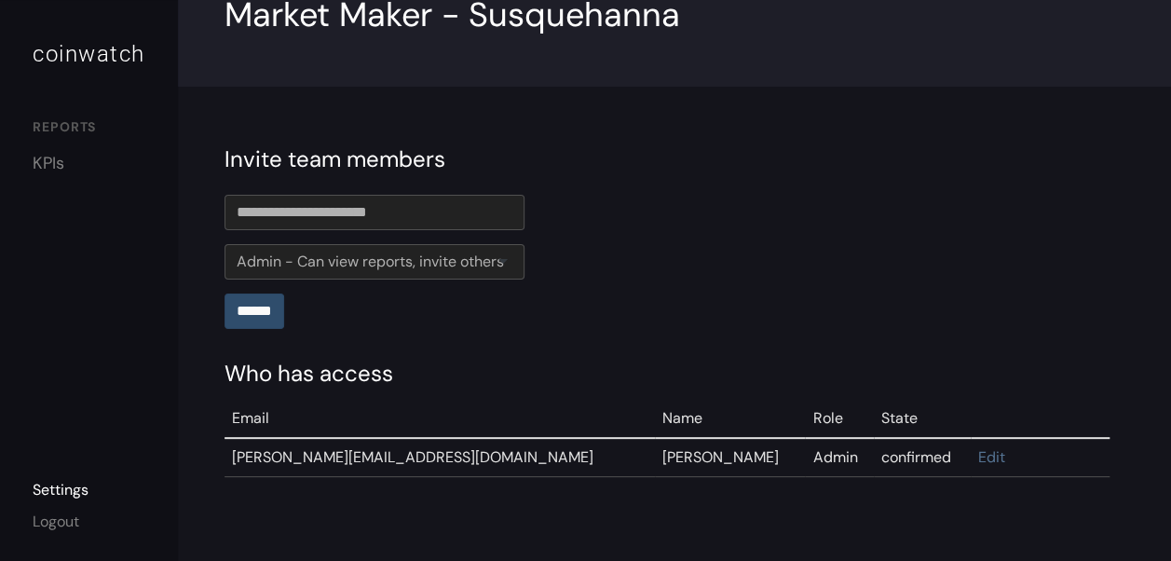 This screenshot has width=1171, height=561. Describe the element at coordinates (838, 418) in the screenshot. I see `td: Role` at that location.